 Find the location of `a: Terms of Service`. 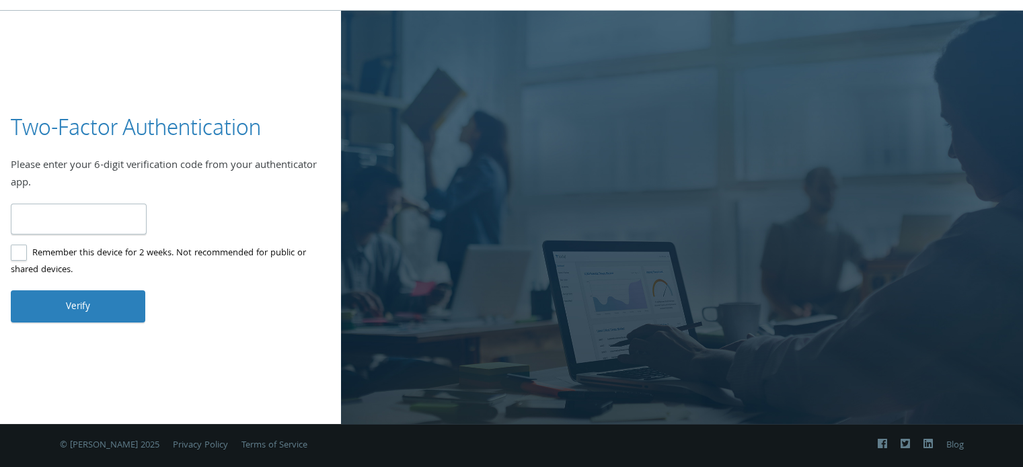

a: Terms of Service is located at coordinates (274, 446).